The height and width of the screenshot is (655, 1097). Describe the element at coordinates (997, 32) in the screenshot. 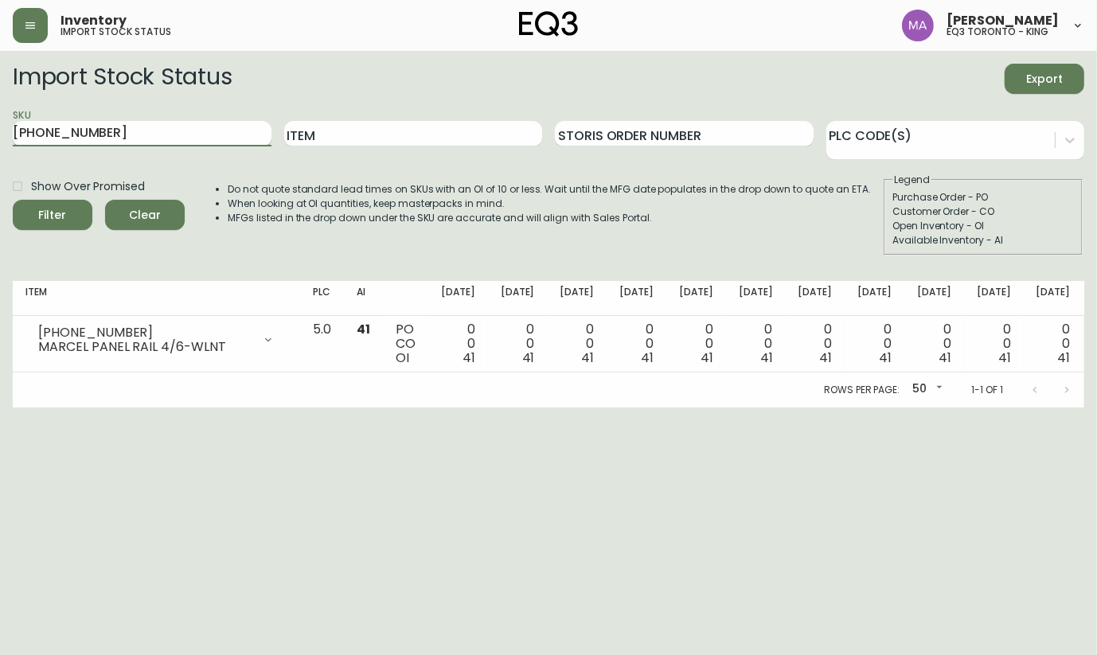

I see `h5: eq3 toronto - king` at that location.